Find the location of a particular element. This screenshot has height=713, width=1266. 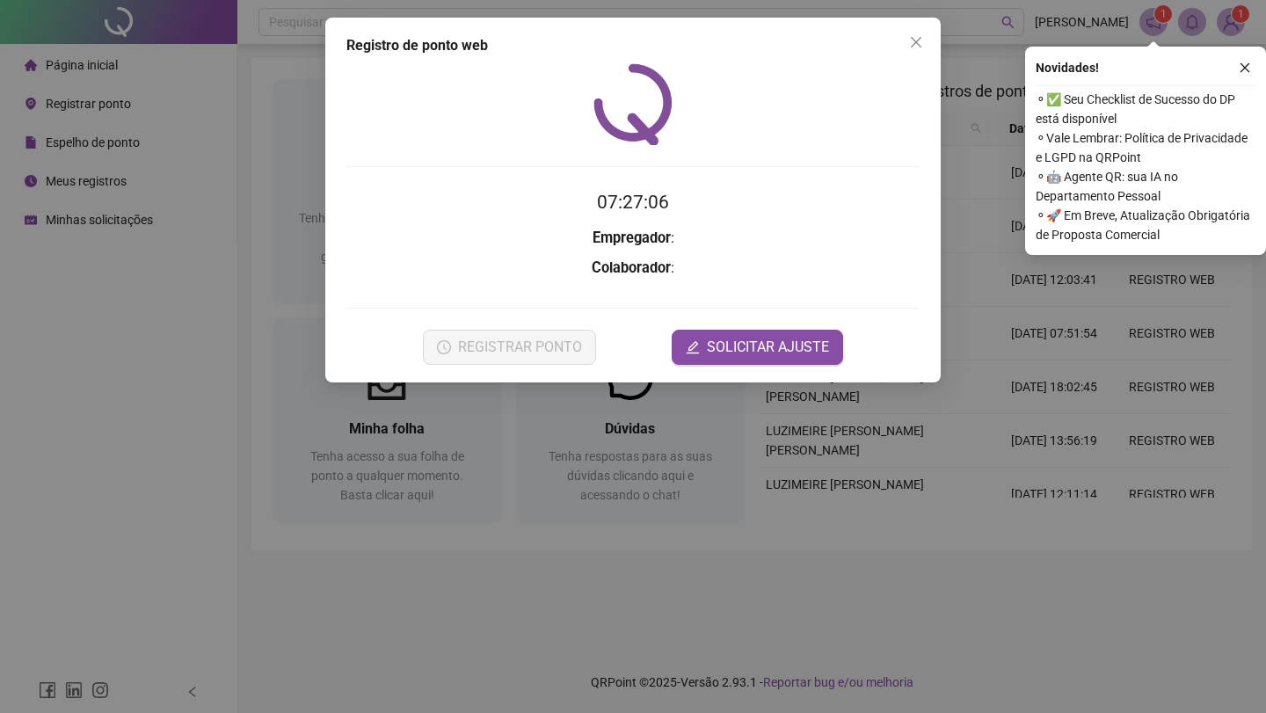

strong: Empregador is located at coordinates (631, 237).